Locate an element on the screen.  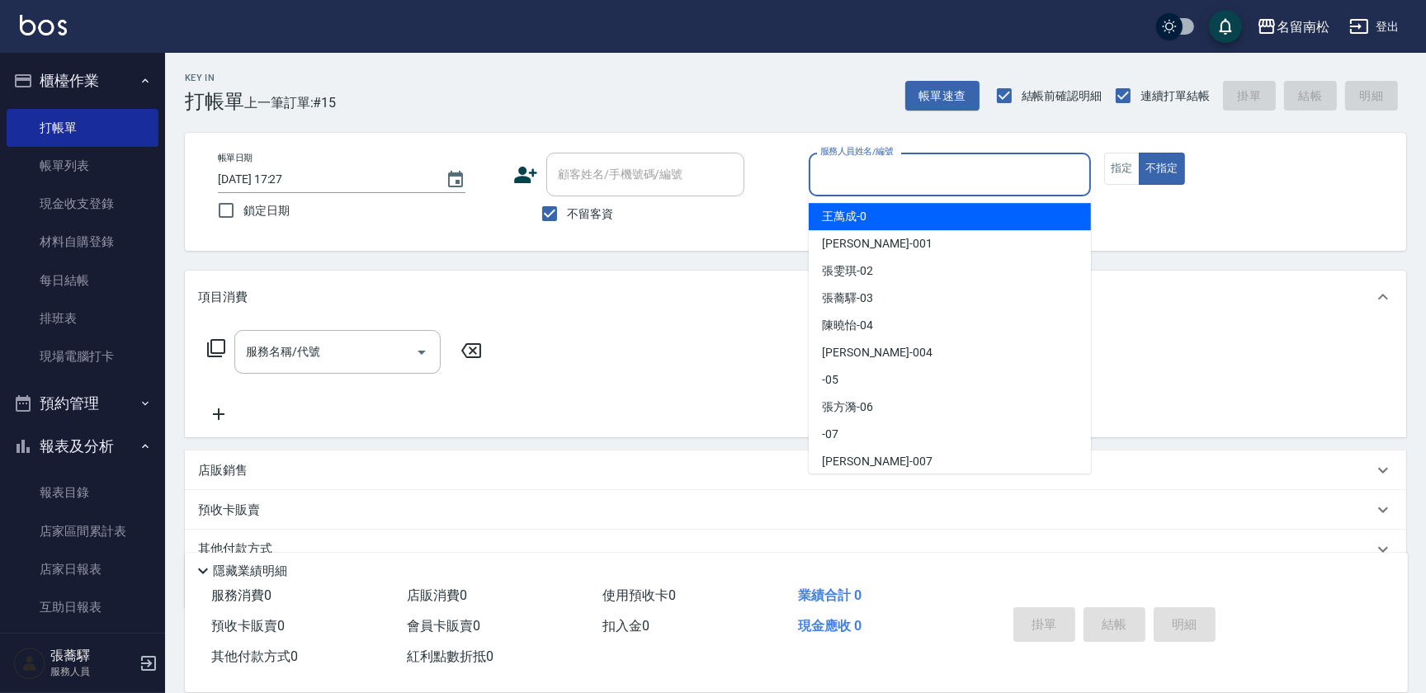
a: 每日結帳 is located at coordinates (83, 281).